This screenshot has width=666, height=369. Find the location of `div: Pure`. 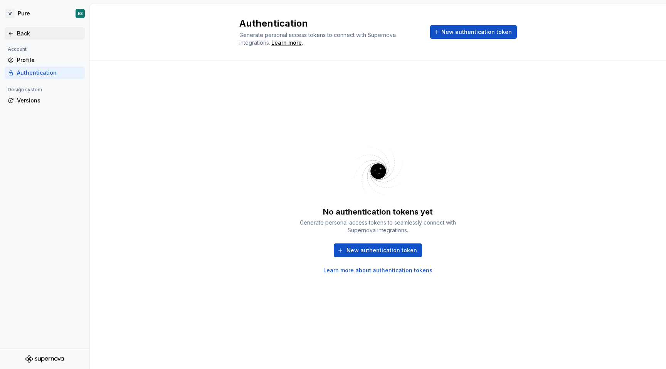

div: Pure is located at coordinates (24, 13).